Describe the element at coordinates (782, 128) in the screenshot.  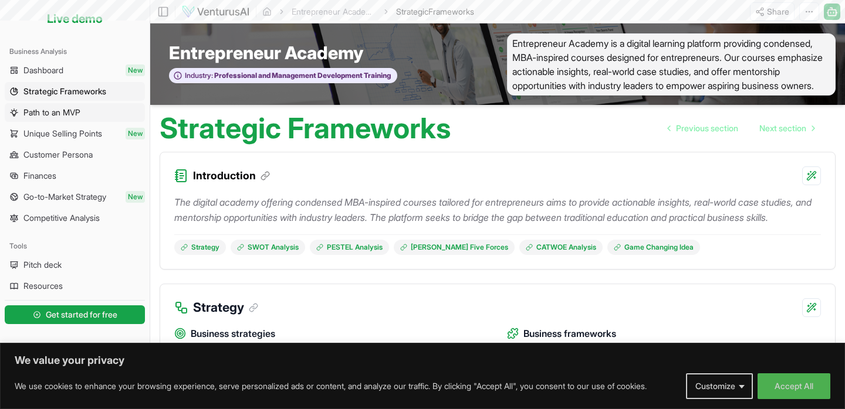
I see `span: Next section` at that location.